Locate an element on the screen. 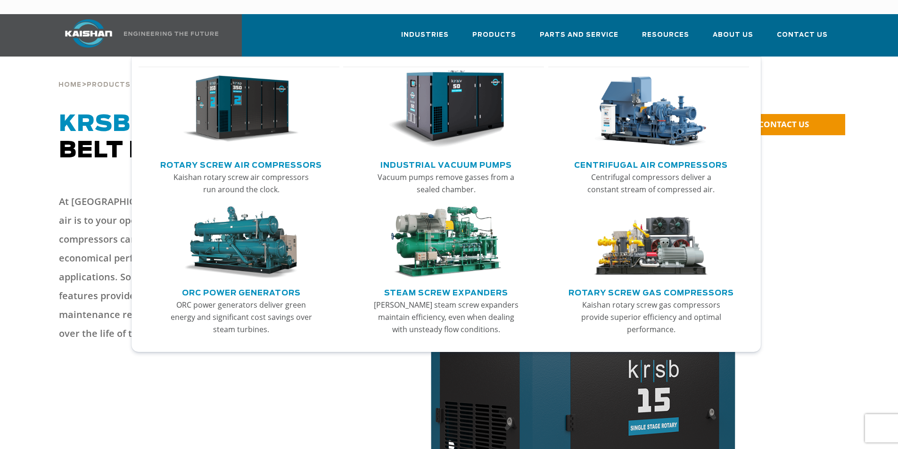 The image size is (898, 449). p: ORC power generators deliver green energy and significant cost savings over steam turbines. is located at coordinates (241, 317).